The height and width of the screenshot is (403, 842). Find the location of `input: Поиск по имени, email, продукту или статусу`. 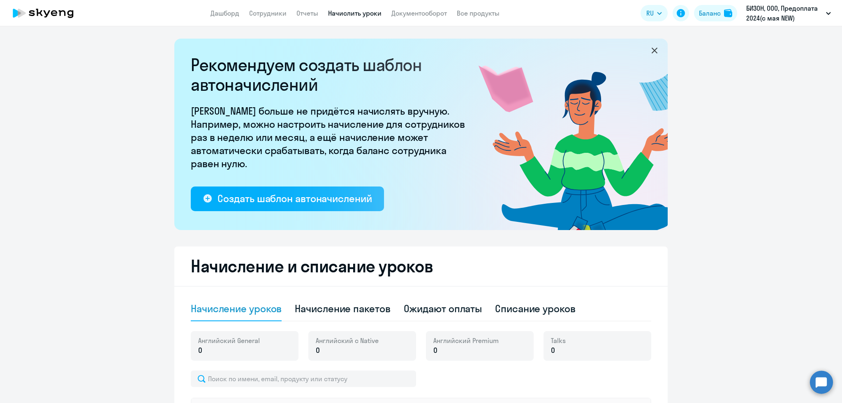

input: Поиск по имени, email, продукту или статусу is located at coordinates (303, 379).